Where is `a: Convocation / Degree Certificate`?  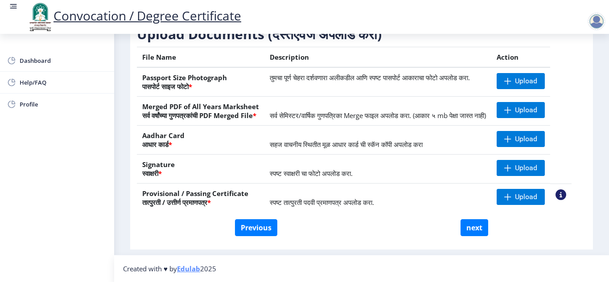
a: Convocation / Degree Certificate is located at coordinates (134, 16).